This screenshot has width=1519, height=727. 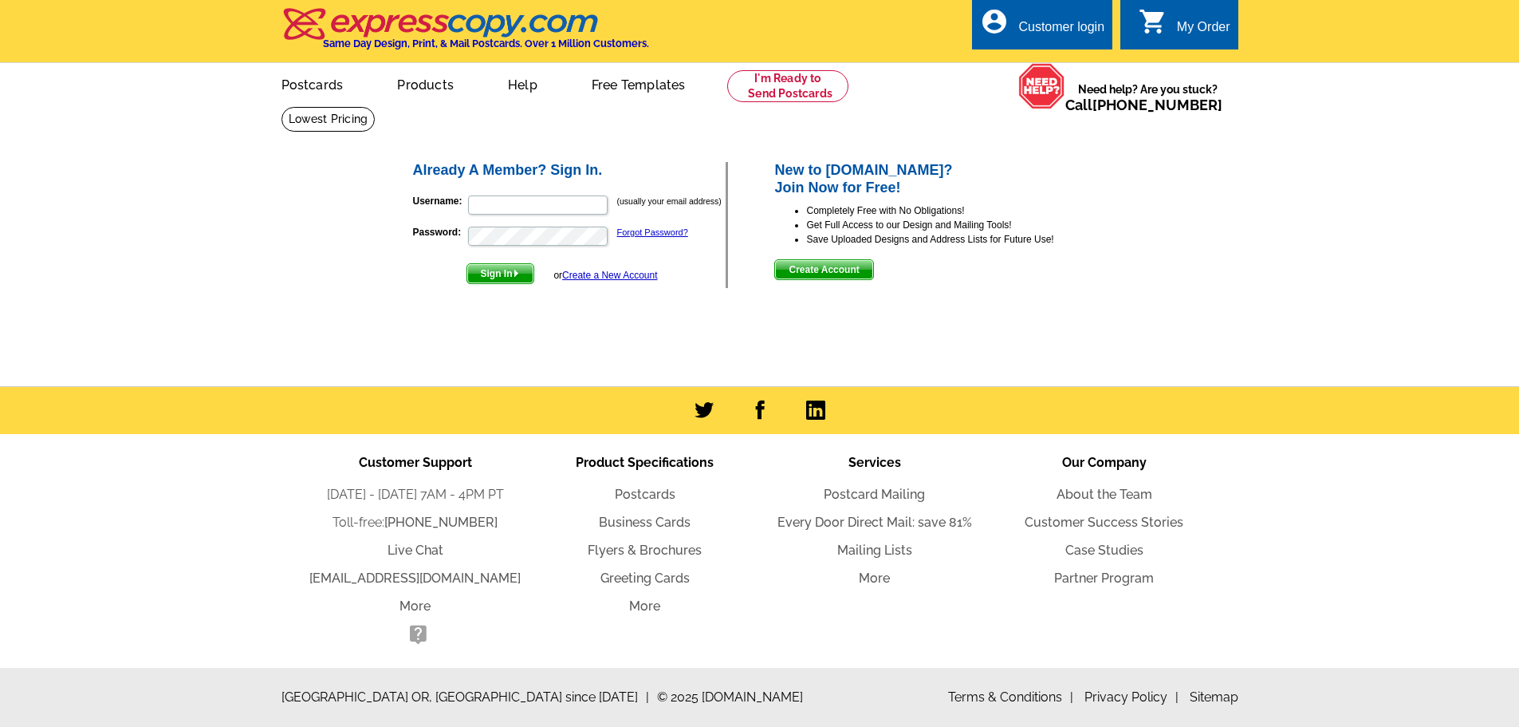 What do you see at coordinates (416, 462) in the screenshot?
I see `span: Customer Support` at bounding box center [416, 462].